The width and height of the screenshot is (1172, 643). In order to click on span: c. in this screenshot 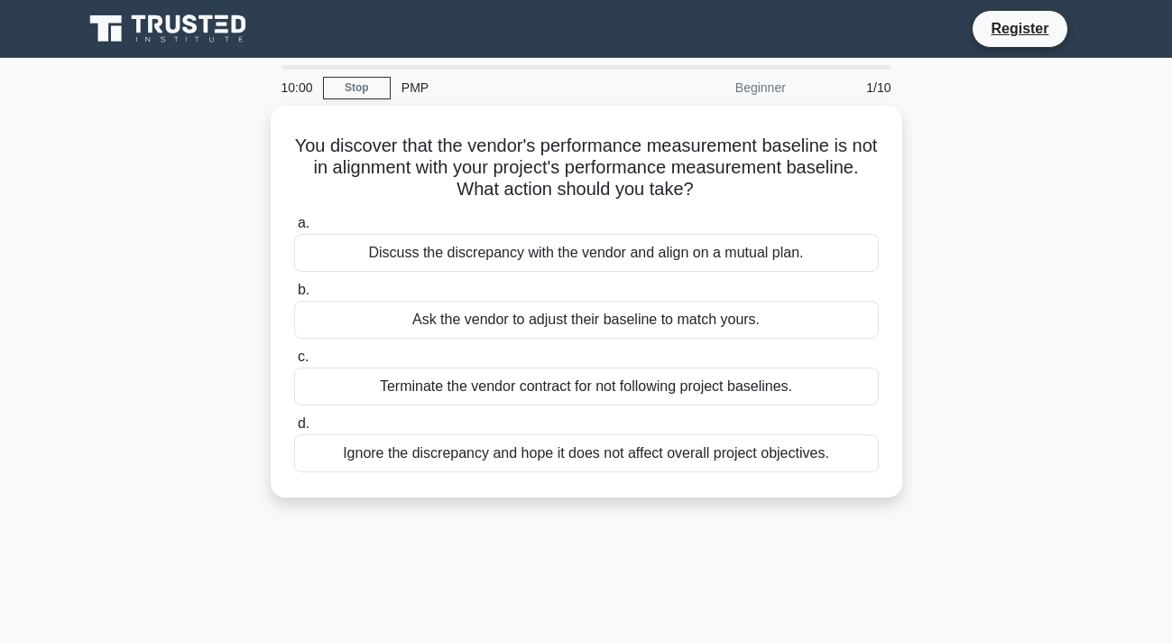, I will do `click(303, 356)`.